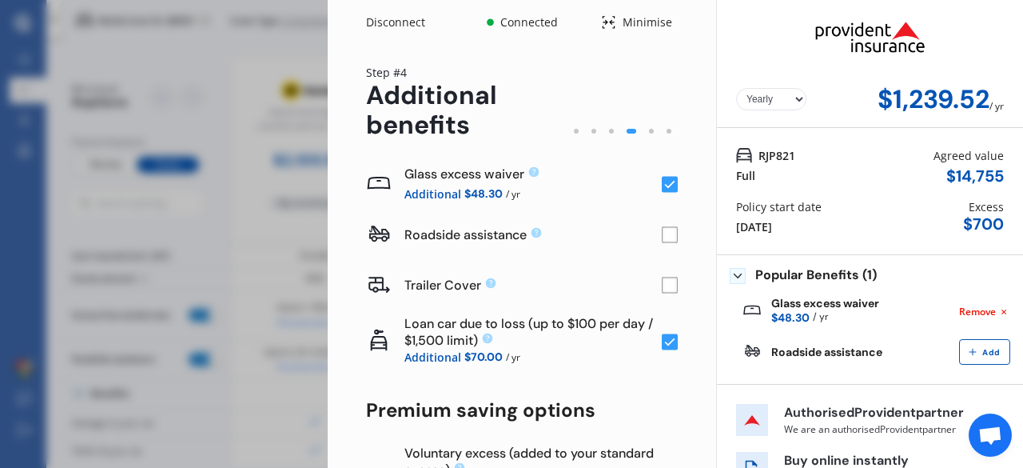 This screenshot has height=468, width=1023. I want to click on div: Premium saving options, so click(522, 410).